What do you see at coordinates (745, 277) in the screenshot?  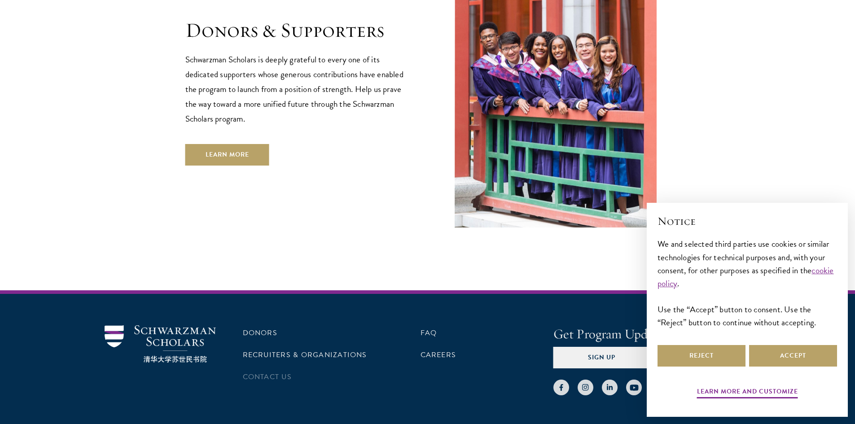 I see `a: cookie policy` at bounding box center [745, 277].